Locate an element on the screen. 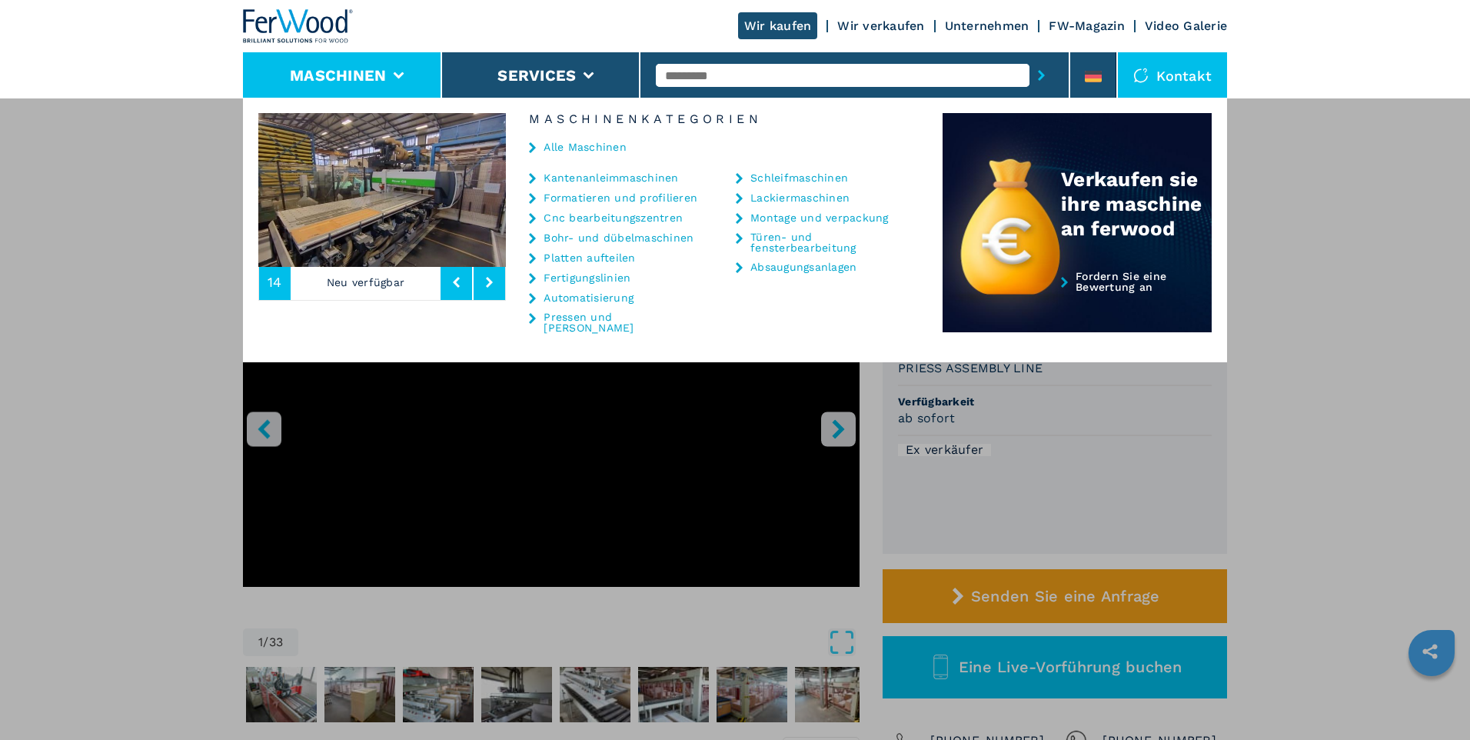 Image resolution: width=1470 pixels, height=740 pixels. a: Bohr- und dübelmaschinen is located at coordinates (618, 238).